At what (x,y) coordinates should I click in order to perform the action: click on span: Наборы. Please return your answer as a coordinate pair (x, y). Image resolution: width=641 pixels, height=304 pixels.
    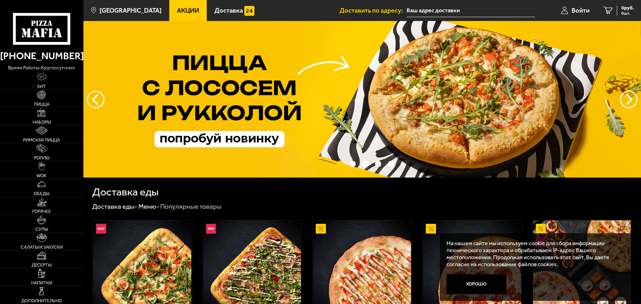
    Looking at the image, I should click on (42, 122).